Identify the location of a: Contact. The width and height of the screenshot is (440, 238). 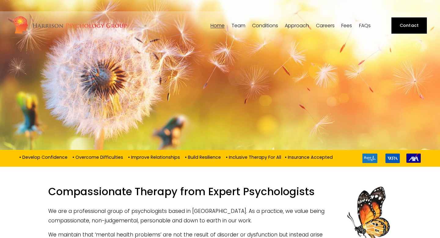
(409, 25).